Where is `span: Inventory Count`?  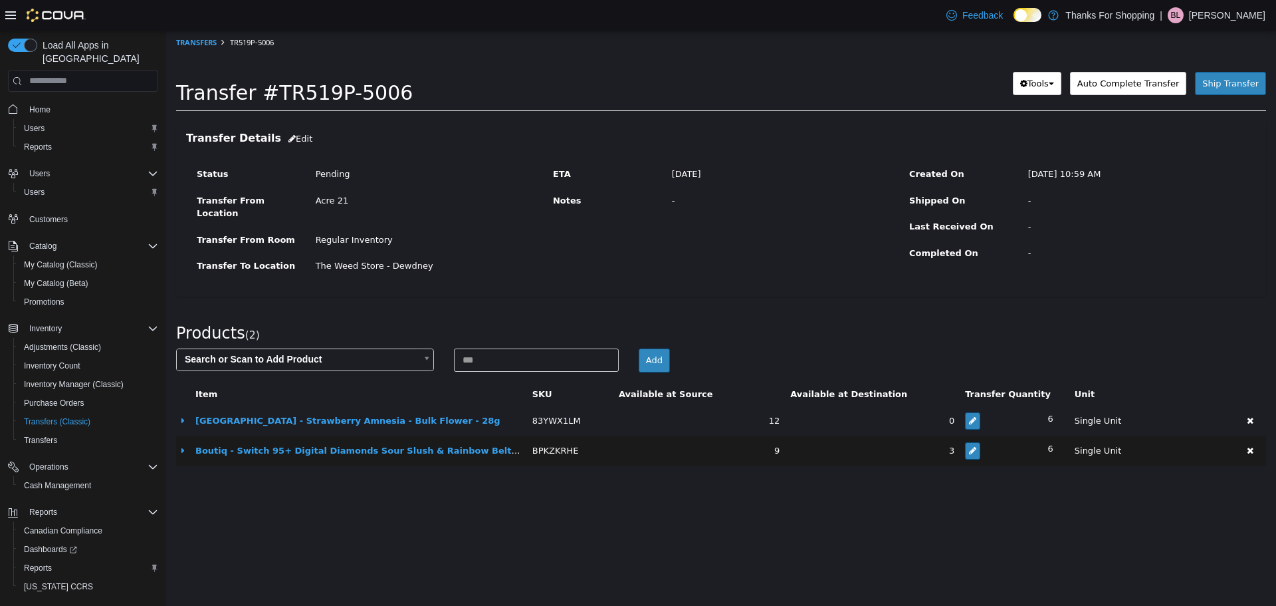 span: Inventory Count is located at coordinates (52, 366).